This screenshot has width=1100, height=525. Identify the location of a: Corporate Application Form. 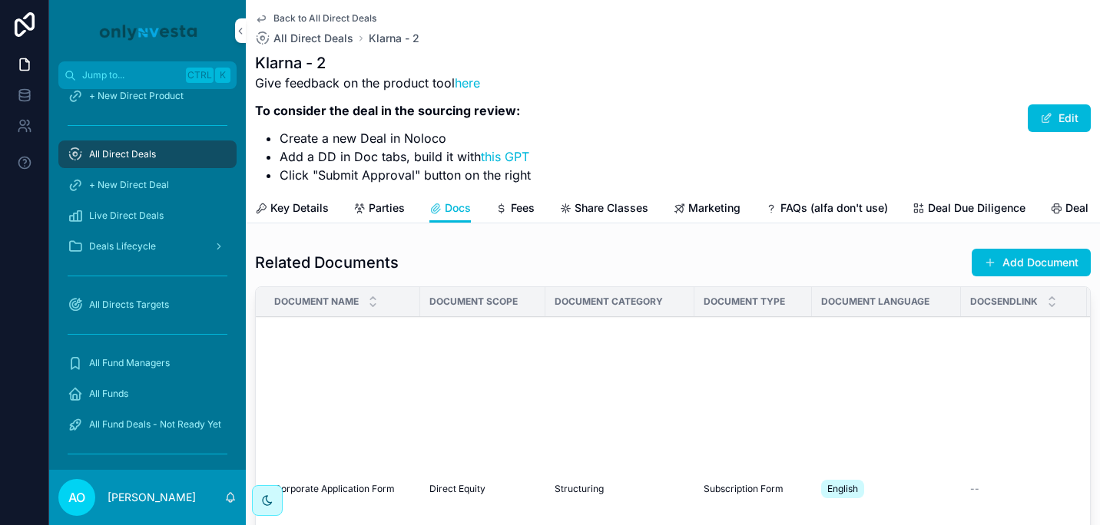
(342, 489).